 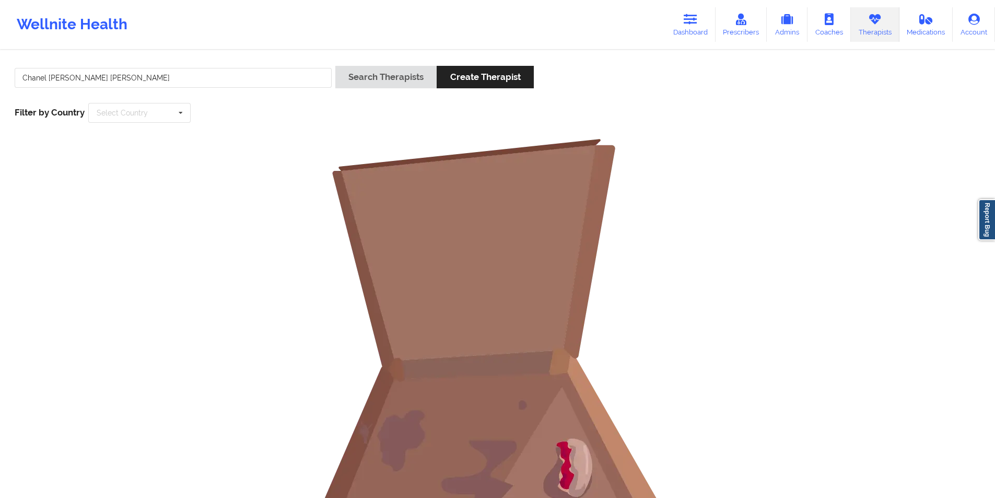 What do you see at coordinates (829, 25) in the screenshot?
I see `a: Coaches` at bounding box center [829, 25].